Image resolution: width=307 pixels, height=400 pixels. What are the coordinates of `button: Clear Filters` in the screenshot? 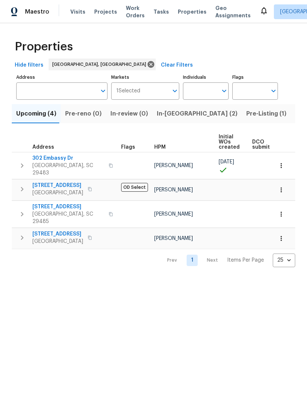 It's located at (177, 65).